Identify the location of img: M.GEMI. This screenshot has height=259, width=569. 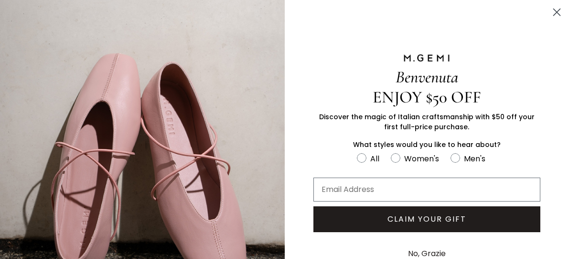
(427, 58).